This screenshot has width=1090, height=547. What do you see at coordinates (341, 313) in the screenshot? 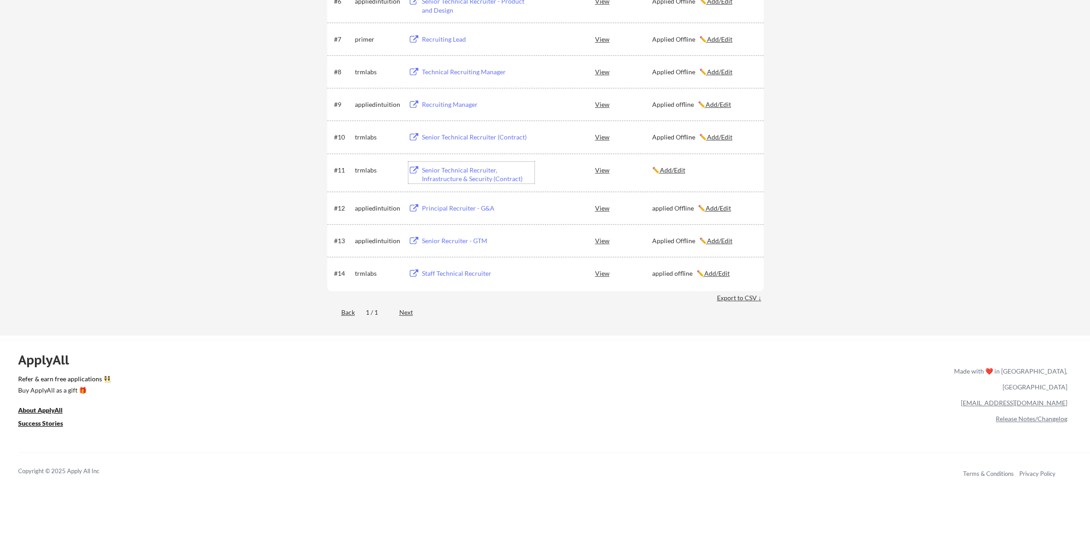
I see `div: Back` at bounding box center [341, 313].